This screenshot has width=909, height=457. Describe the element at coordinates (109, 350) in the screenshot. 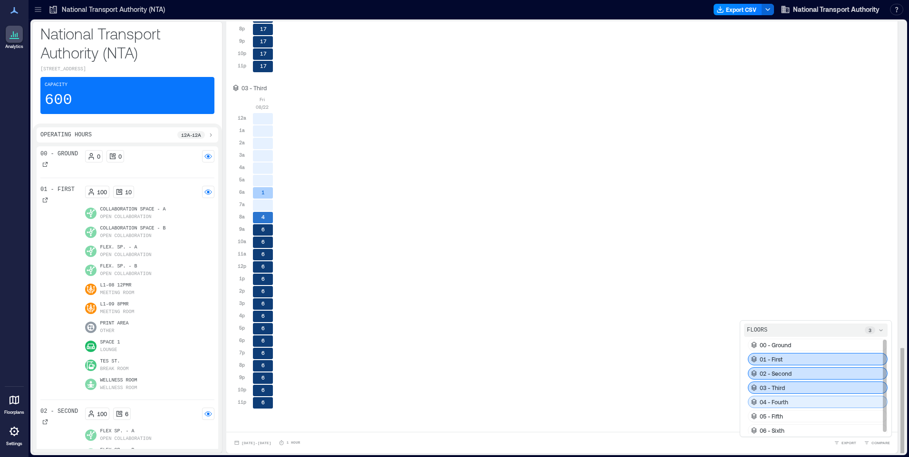

I see `p: Lounge` at that location.